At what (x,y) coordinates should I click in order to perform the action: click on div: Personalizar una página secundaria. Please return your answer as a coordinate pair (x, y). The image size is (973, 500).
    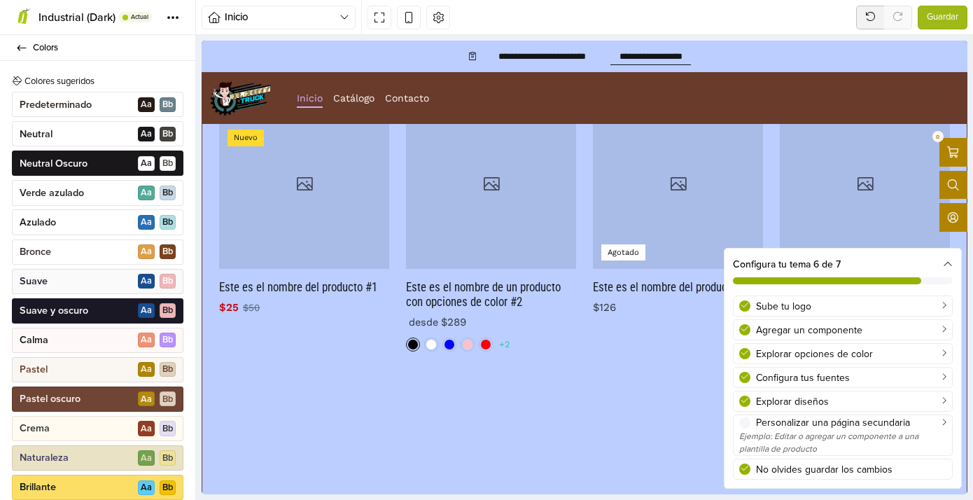
    Looking at the image, I should click on (851, 422).